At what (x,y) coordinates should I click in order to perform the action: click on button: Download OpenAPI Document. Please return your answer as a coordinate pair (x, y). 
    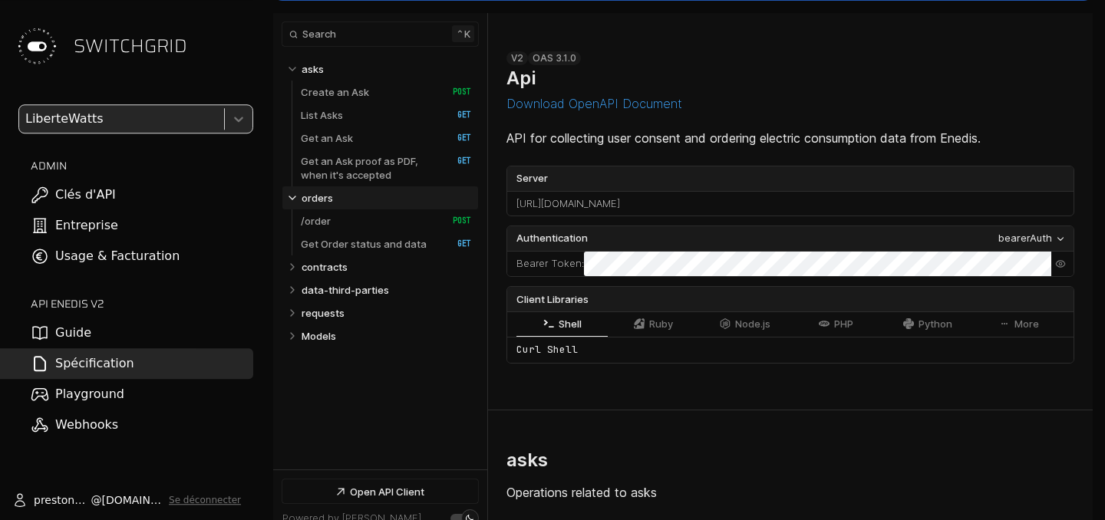
    Looking at the image, I should click on (594, 104).